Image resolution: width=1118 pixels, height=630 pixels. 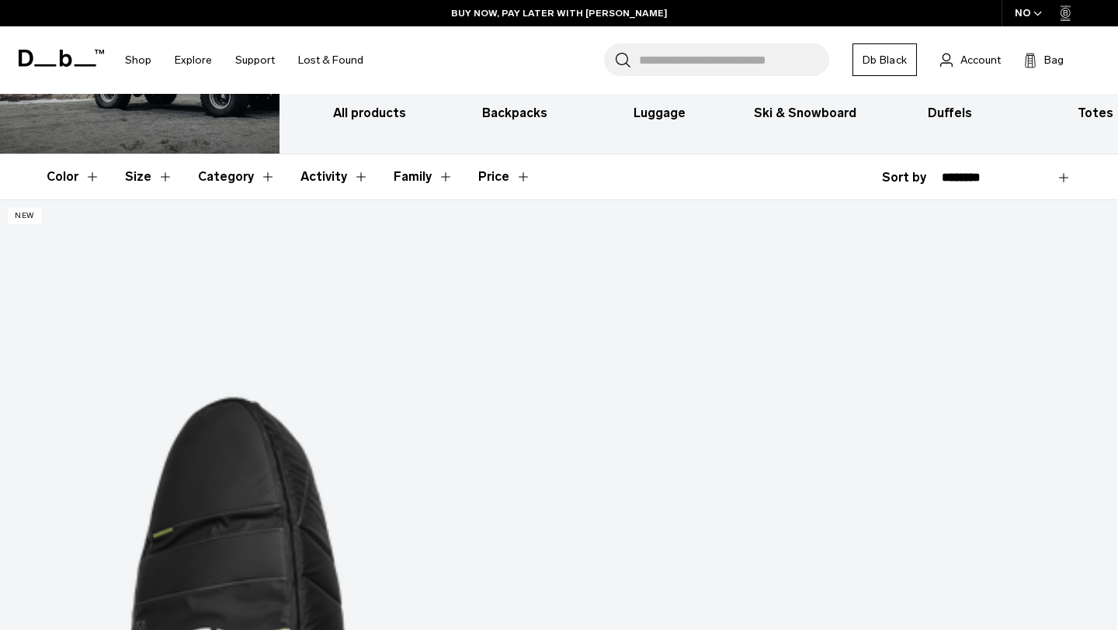 I want to click on h3: Backpacks, so click(x=515, y=113).